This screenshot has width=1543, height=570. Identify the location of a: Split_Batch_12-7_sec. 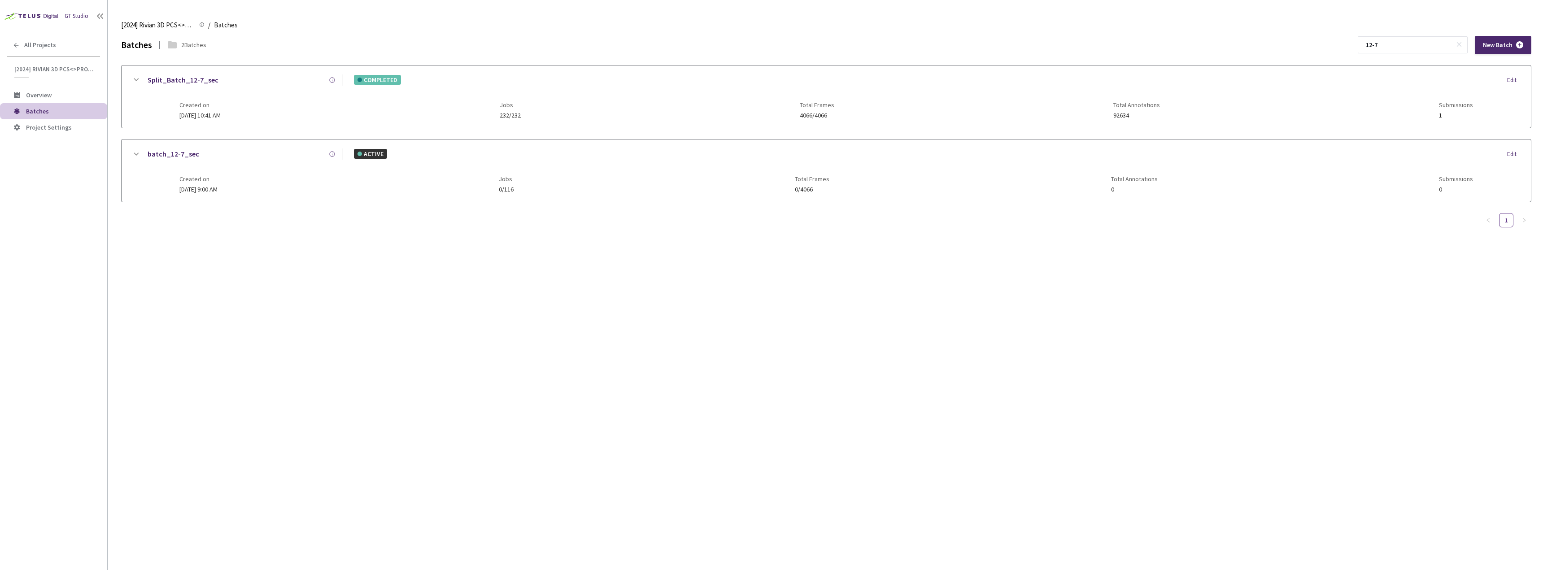
(183, 80).